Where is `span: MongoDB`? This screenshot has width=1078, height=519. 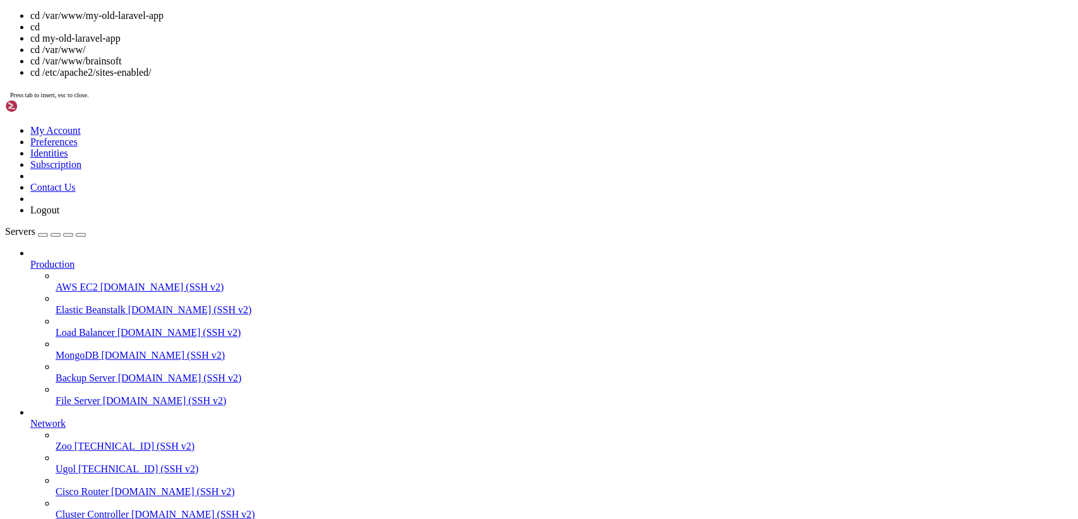
span: MongoDB is located at coordinates (77, 355).